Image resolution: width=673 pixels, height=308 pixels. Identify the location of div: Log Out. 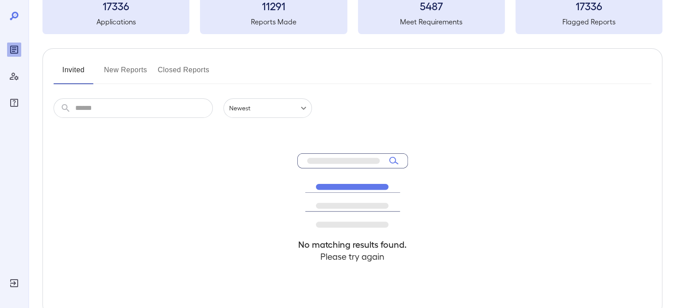
(14, 283).